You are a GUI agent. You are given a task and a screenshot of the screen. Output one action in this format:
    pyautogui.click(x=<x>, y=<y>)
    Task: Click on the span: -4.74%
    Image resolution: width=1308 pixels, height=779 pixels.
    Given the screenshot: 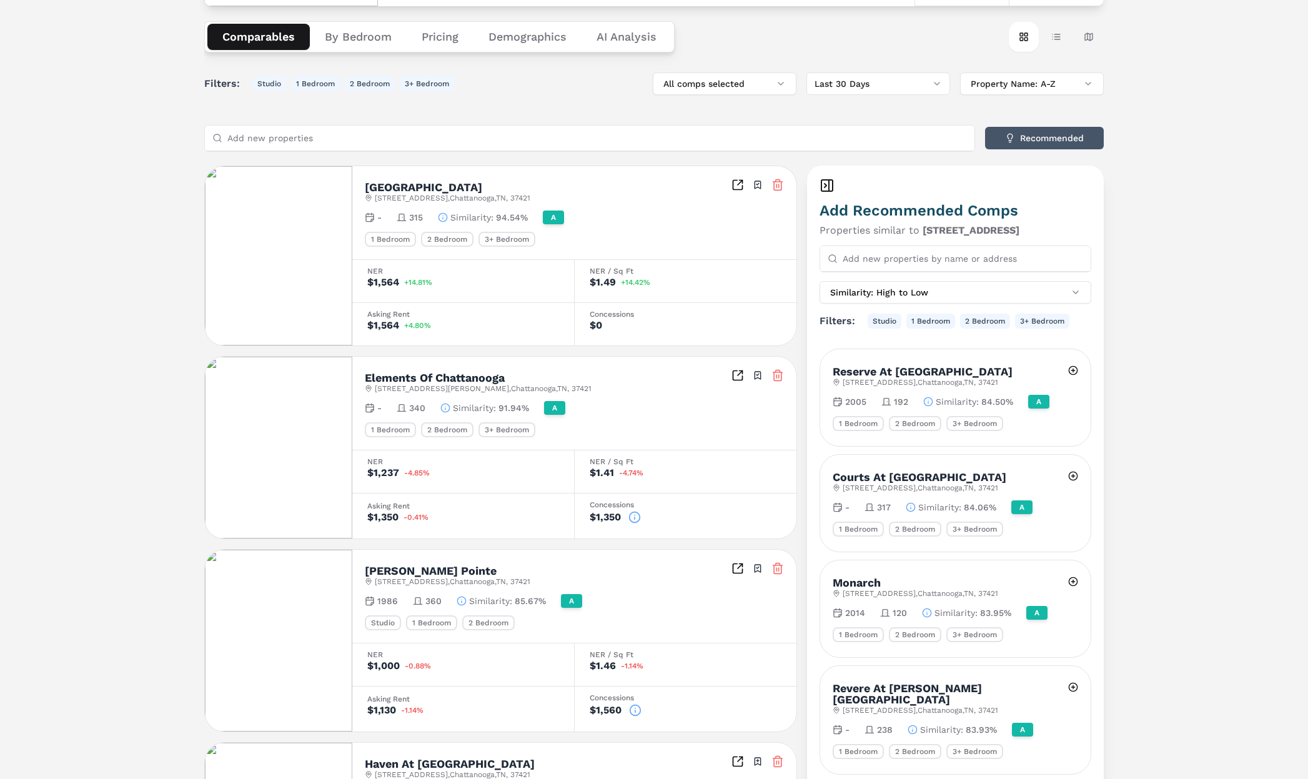 What is the action you would take?
    pyautogui.click(x=631, y=473)
    